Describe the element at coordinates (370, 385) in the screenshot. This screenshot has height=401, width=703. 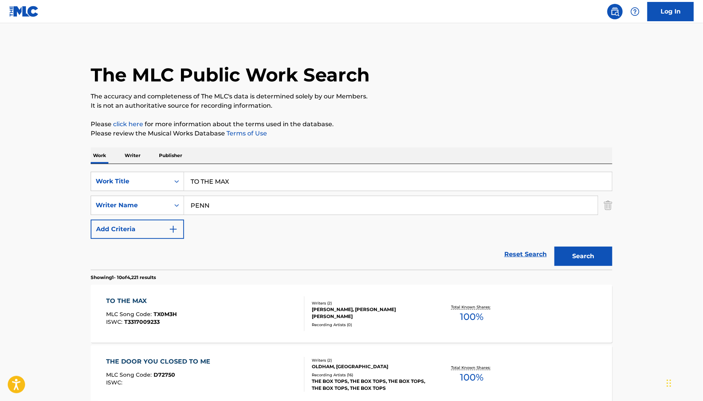
I see `div: THE BOX TOPS, THE BOX TOPS, THE BOX TOPS, THE BOX TOPS, THE BOX TOPS` at that location.